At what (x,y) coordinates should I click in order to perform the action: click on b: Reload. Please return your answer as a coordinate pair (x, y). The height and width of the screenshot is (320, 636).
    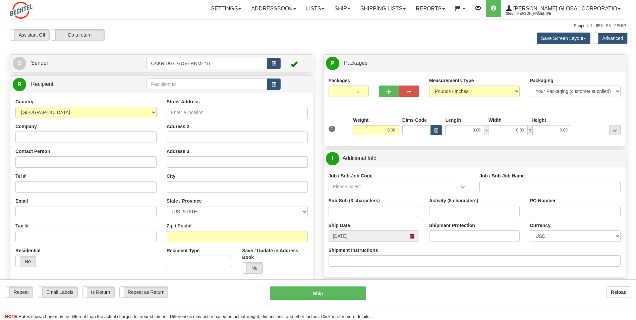
    Looking at the image, I should click on (619, 292).